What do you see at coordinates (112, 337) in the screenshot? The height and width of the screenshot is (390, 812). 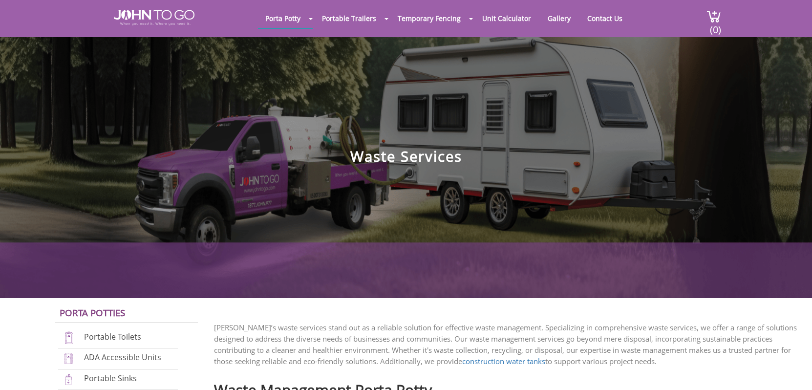 I see `a: Portable Toilets` at bounding box center [112, 337].